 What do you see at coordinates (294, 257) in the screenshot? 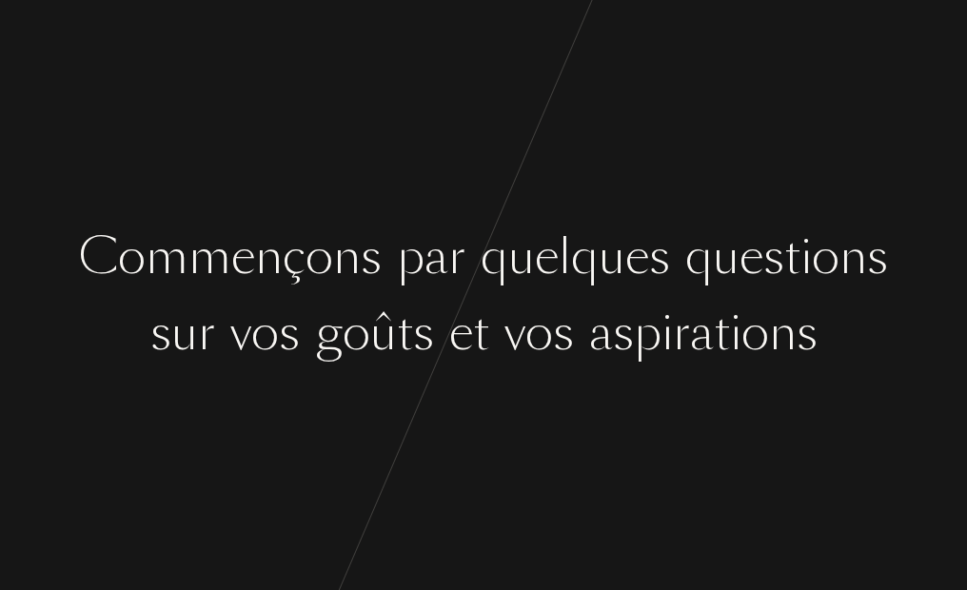
I see `div: ç` at bounding box center [294, 257].